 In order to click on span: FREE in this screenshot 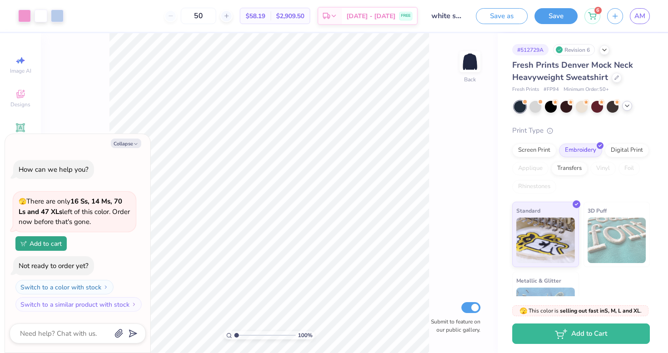, I will do `click(406, 16)`.